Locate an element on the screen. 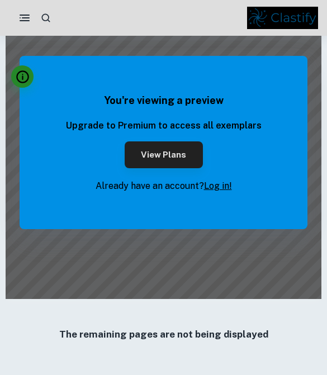 The height and width of the screenshot is (375, 327). a: Log in! is located at coordinates (218, 186).